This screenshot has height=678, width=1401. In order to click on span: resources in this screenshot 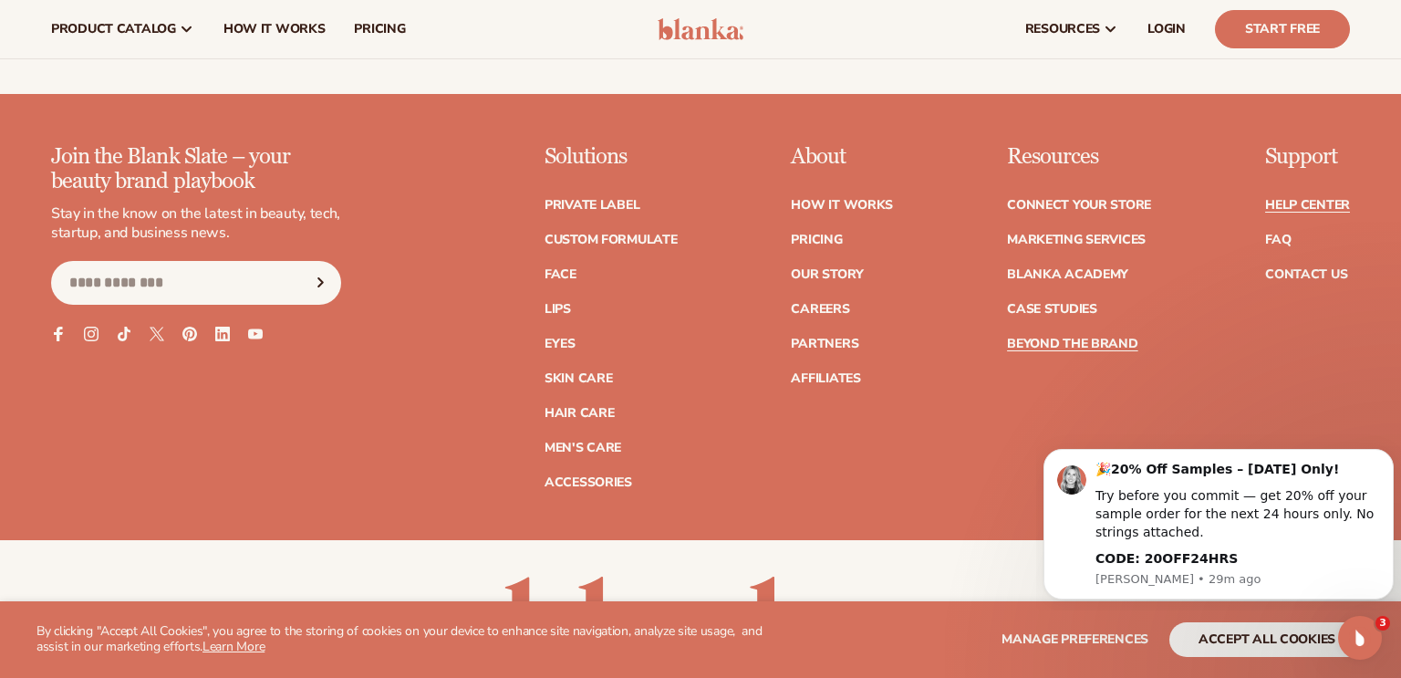, I will do `click(1063, 29)`.